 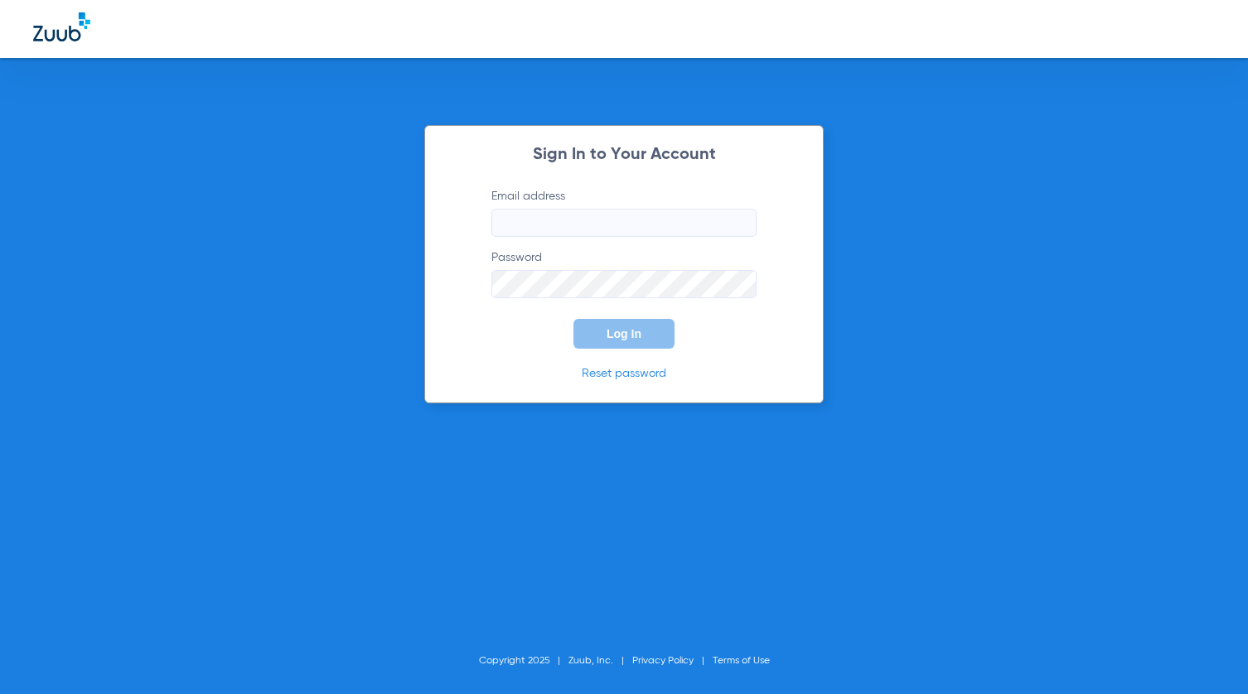 What do you see at coordinates (624, 223) in the screenshot?
I see `input: Email address` at bounding box center [624, 223].